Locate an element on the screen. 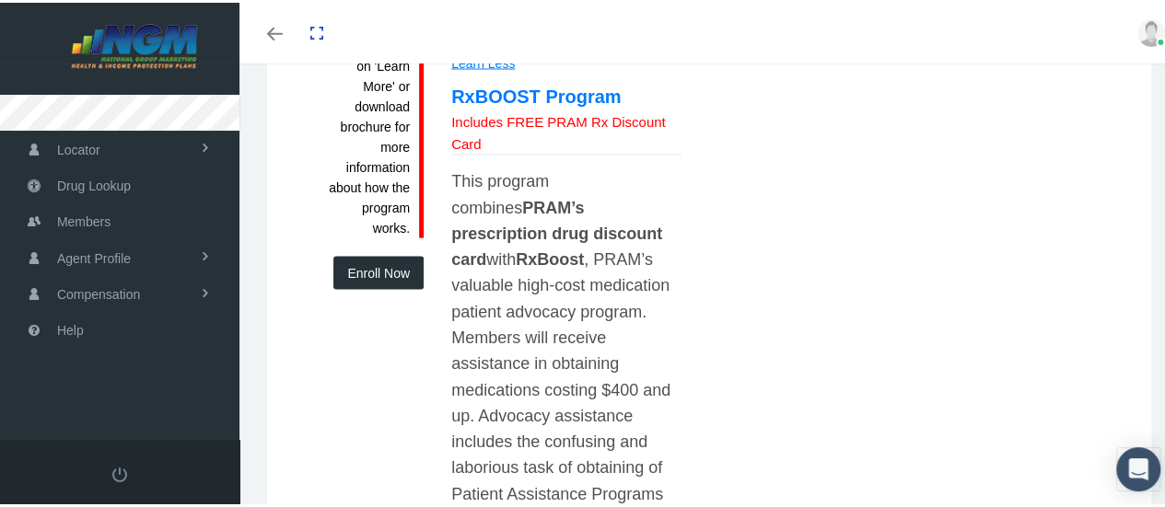 This screenshot has height=507, width=1165. span: Drug Lookup is located at coordinates (94, 183).